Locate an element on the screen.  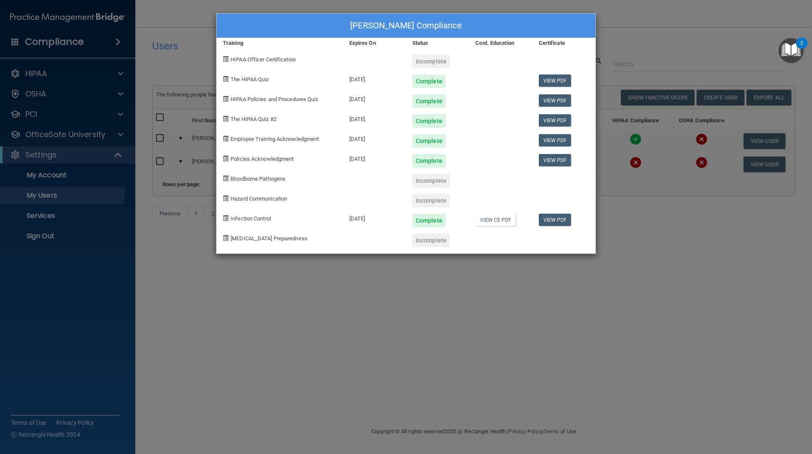
span: The HIPAA Quiz is located at coordinates (250, 79).